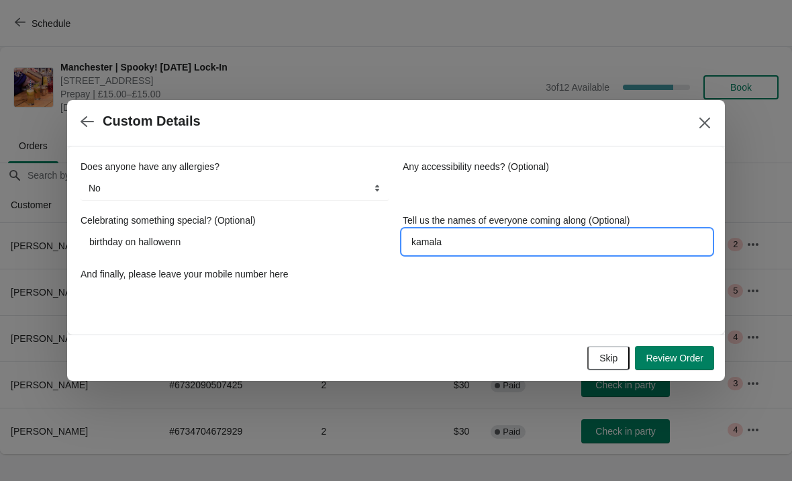 The width and height of the screenshot is (792, 481). What do you see at coordinates (184, 274) in the screenshot?
I see `label: And finally, please leave your mobile number here` at bounding box center [184, 274].